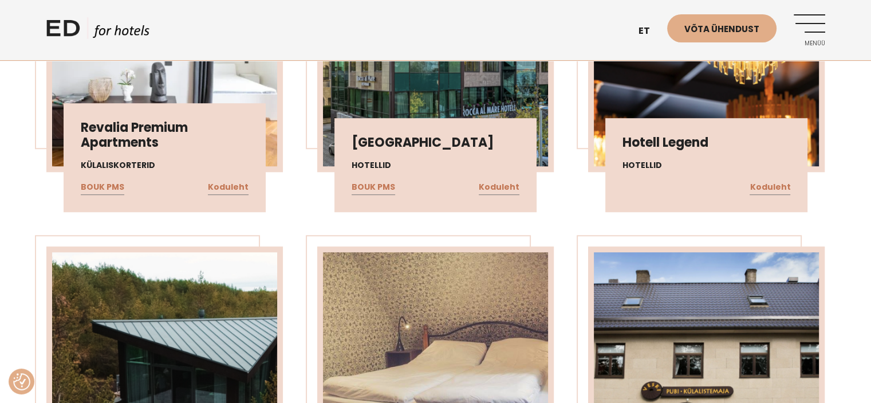  I want to click on a: Võta ühendust, so click(722, 28).